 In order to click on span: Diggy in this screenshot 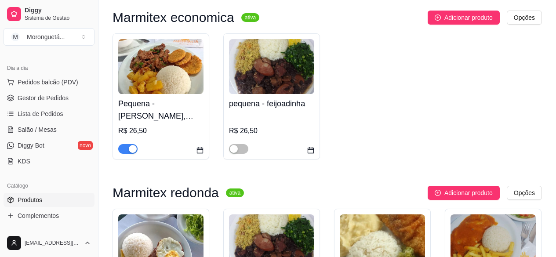, I will do `click(58, 11)`.